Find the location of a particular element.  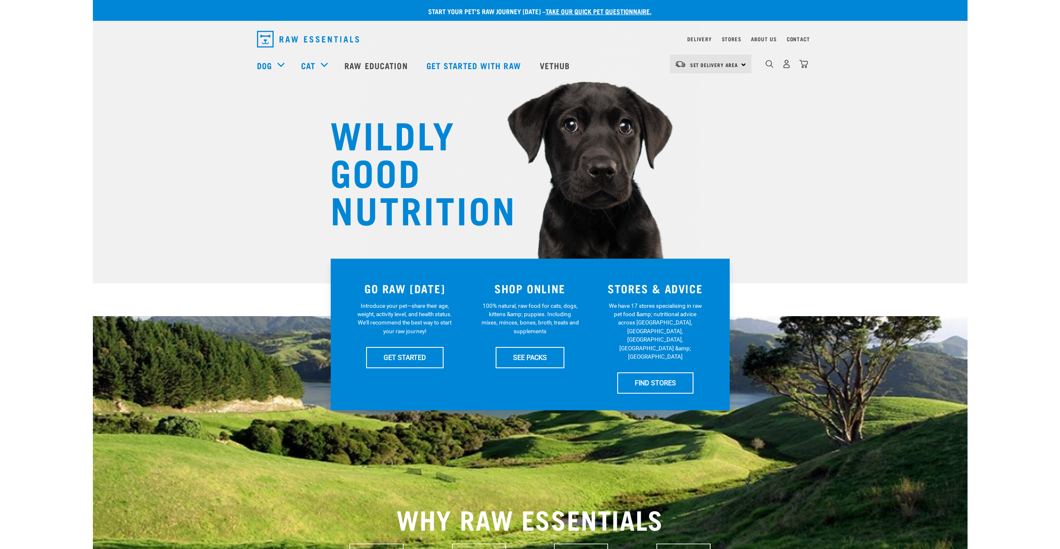

h3: SHOP ONLINE is located at coordinates (530, 288).